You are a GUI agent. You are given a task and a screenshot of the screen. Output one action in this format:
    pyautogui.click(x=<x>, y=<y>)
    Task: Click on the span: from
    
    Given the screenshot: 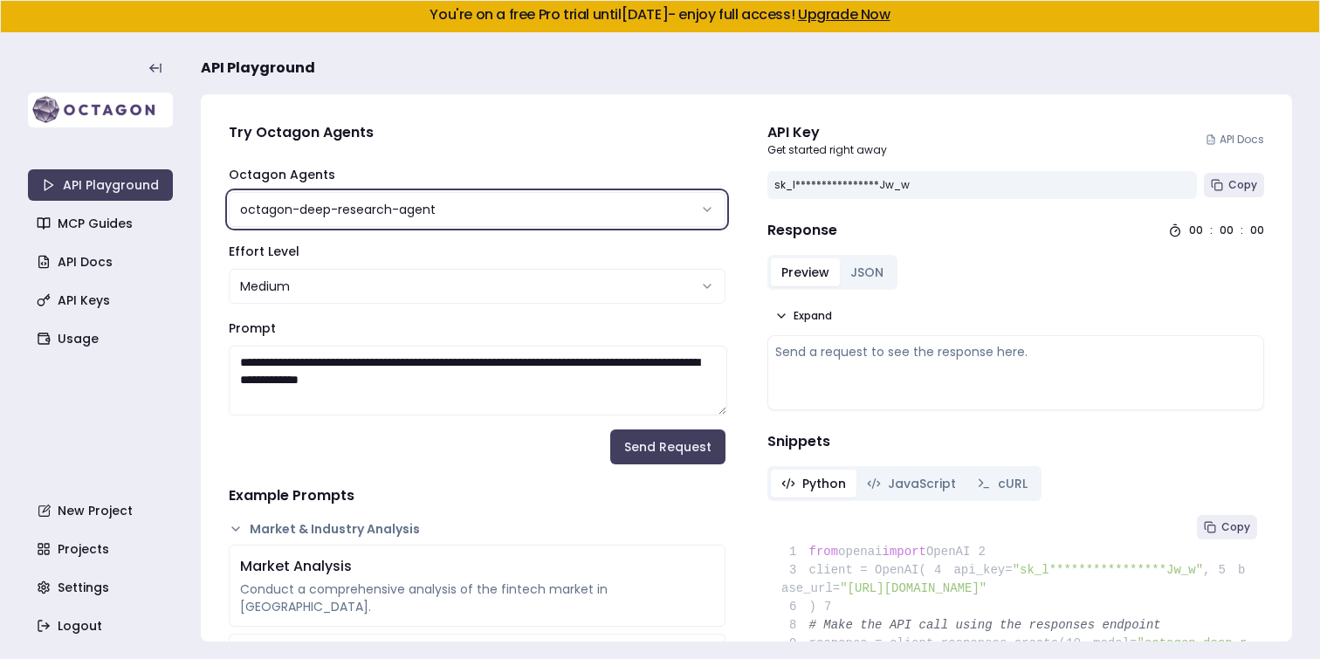 What is the action you would take?
    pyautogui.click(x=824, y=552)
    